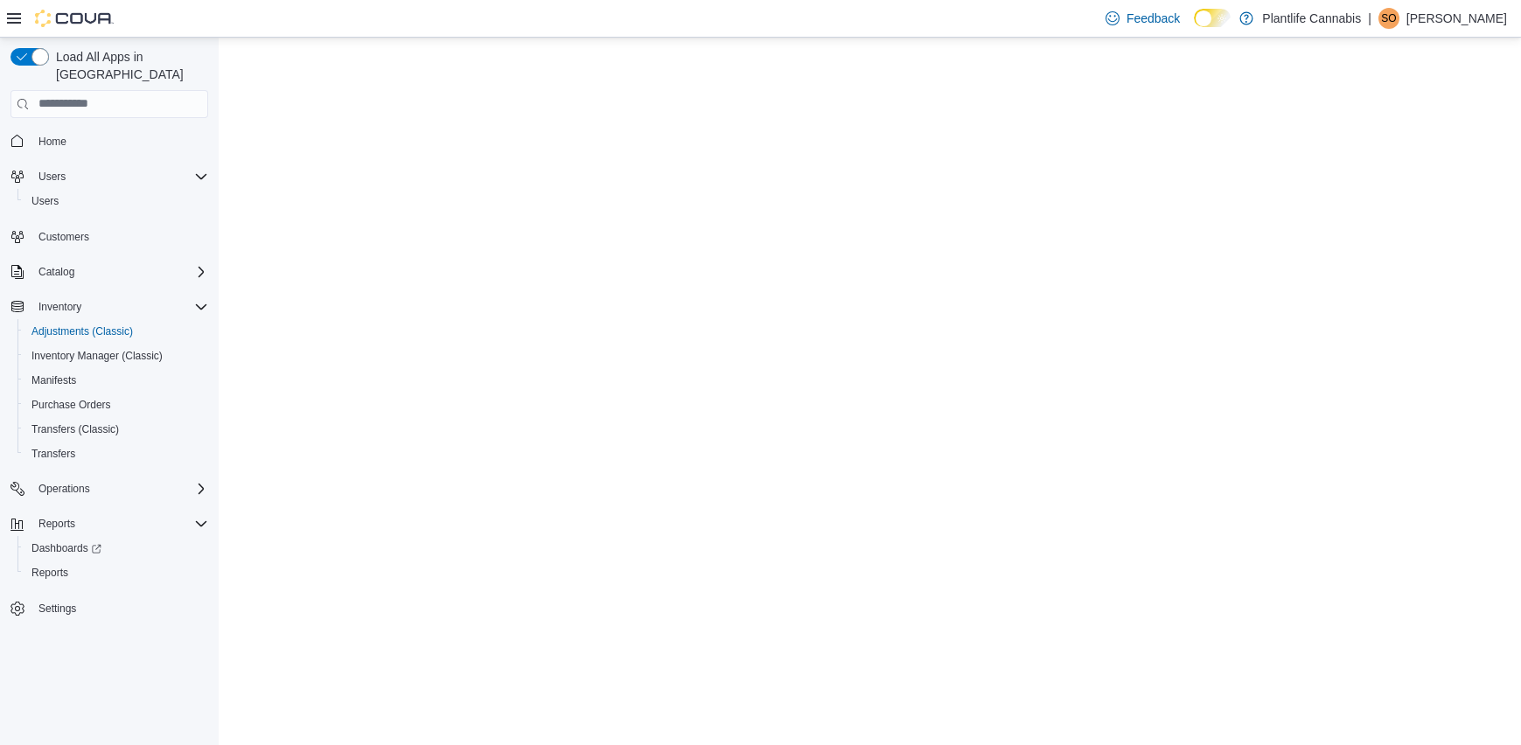  What do you see at coordinates (1143, 18) in the screenshot?
I see `a: Feedback` at bounding box center [1143, 18].